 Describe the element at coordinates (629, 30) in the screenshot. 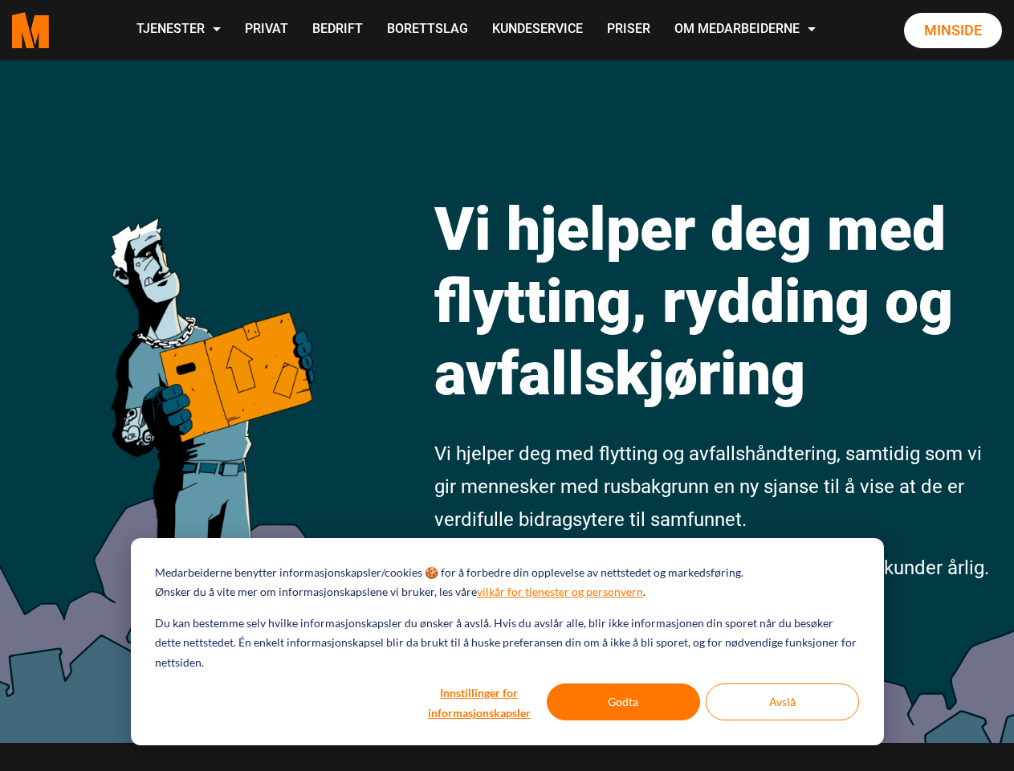

I see `a: Priser` at that location.